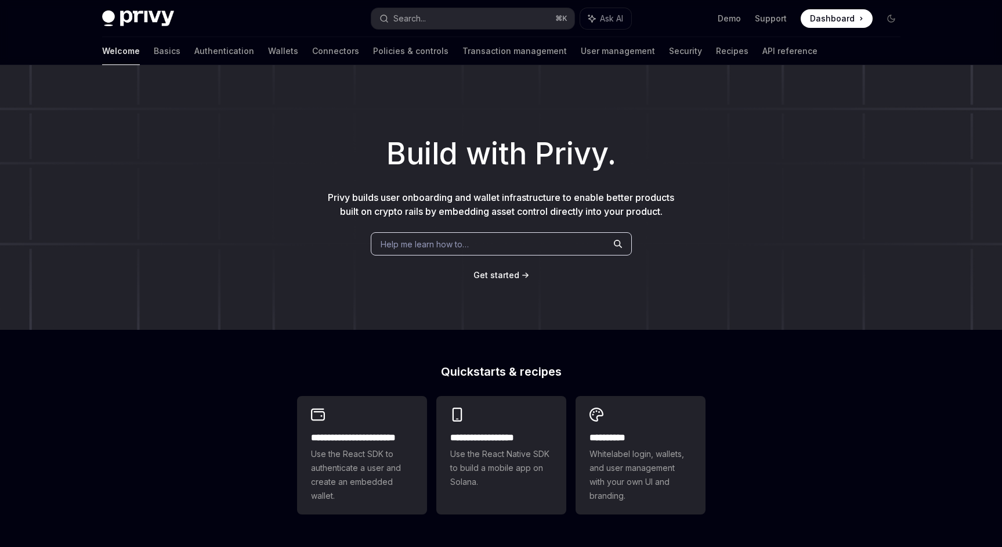 This screenshot has width=1002, height=547. I want to click on h2: Quickstarts & recipes, so click(501, 371).